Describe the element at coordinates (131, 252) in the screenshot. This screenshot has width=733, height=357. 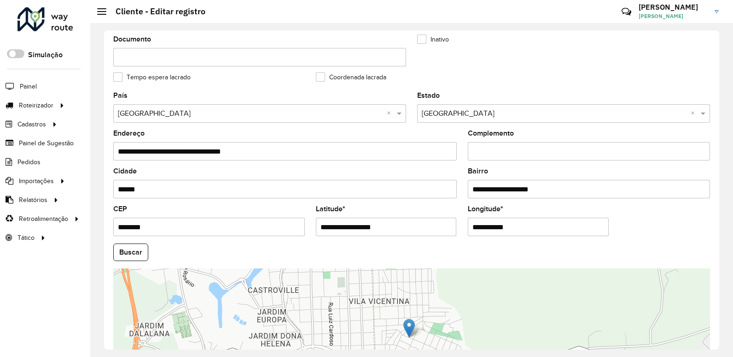
I see `button: Buscar` at that location.